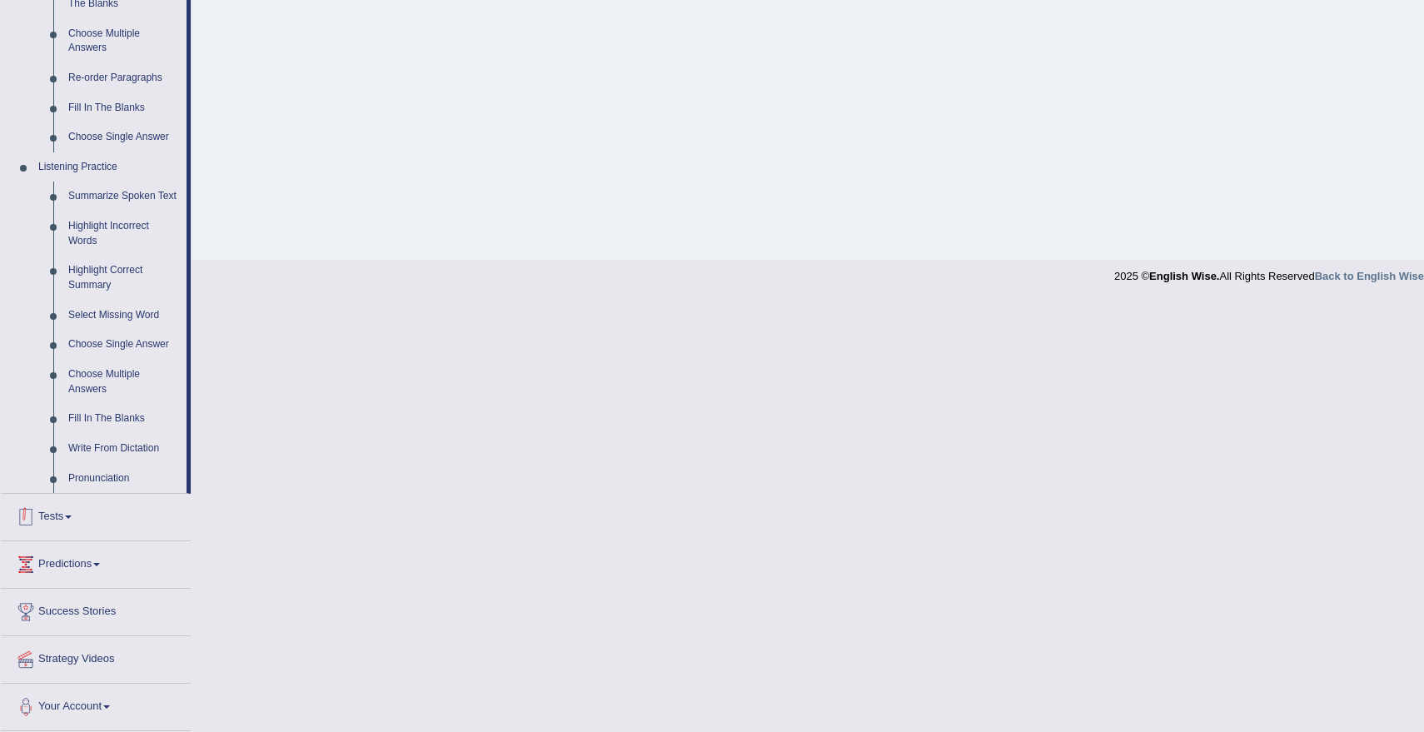 The image size is (1424, 732). Describe the element at coordinates (1369, 276) in the screenshot. I see `a: Back to English Wise` at that location.